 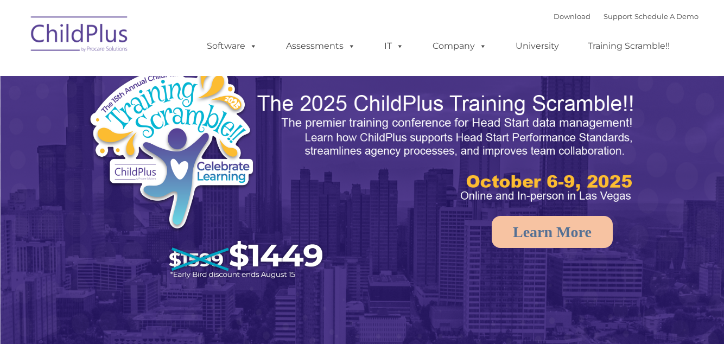 What do you see at coordinates (538, 46) in the screenshot?
I see `a: University` at bounding box center [538, 46].